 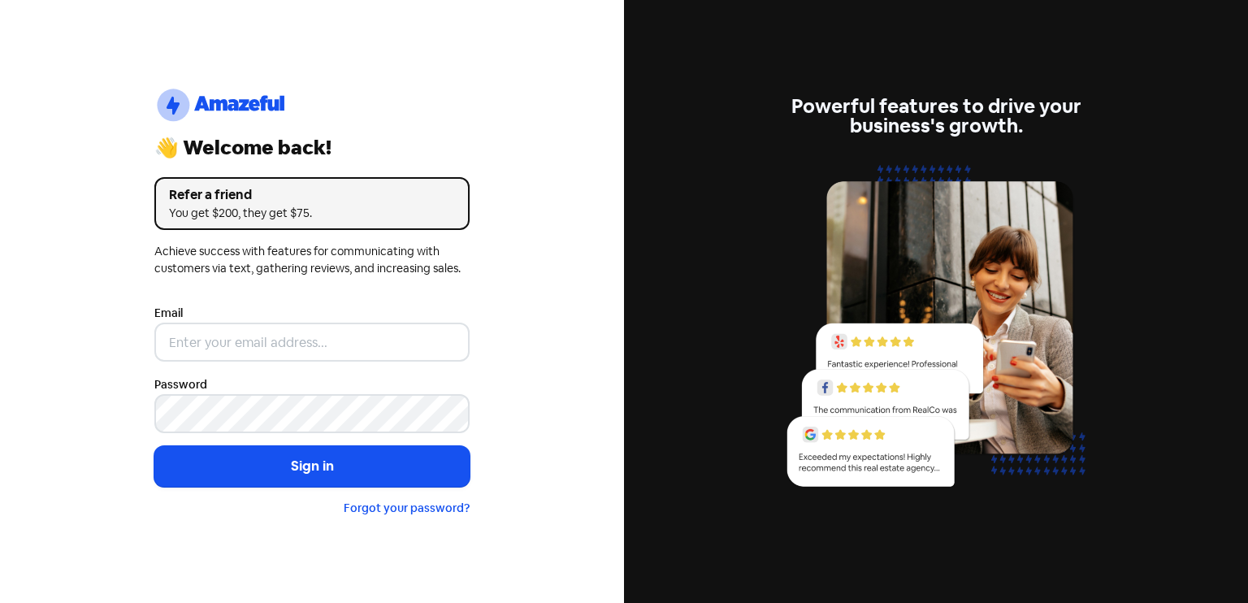 I want to click on div: You get $200, they get $75., so click(x=312, y=213).